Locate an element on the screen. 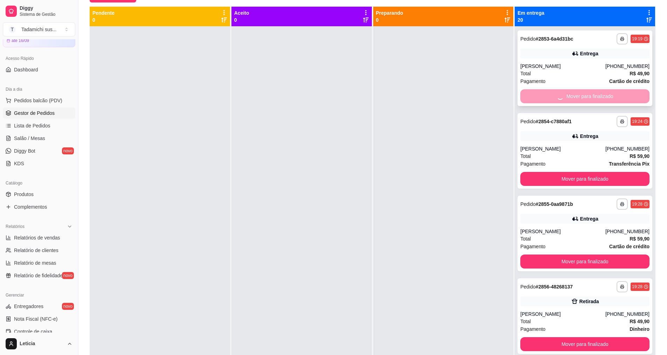 The height and width of the screenshot is (355, 667). strong: Dinheiro is located at coordinates (639, 329).